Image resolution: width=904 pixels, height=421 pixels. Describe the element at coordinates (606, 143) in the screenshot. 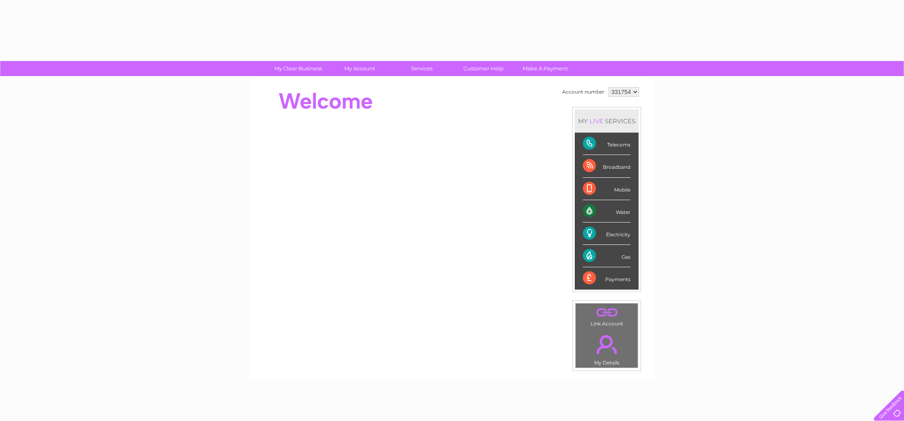

I see `div: Telecoms` at that location.